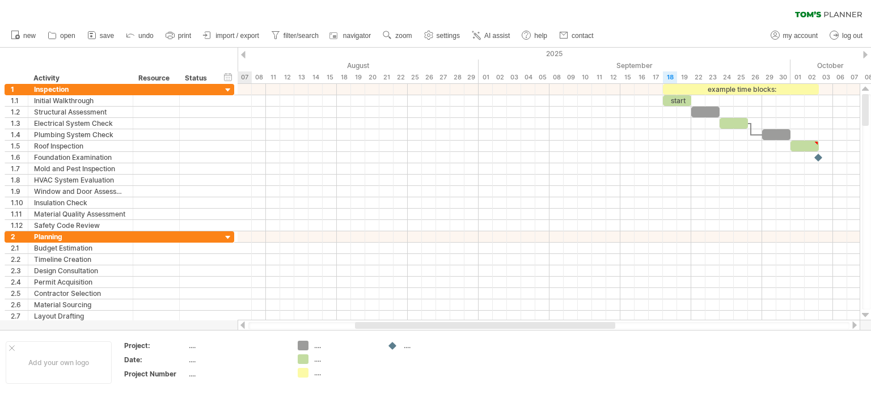  Describe the element at coordinates (19, 259) in the screenshot. I see `div: 2.2` at that location.